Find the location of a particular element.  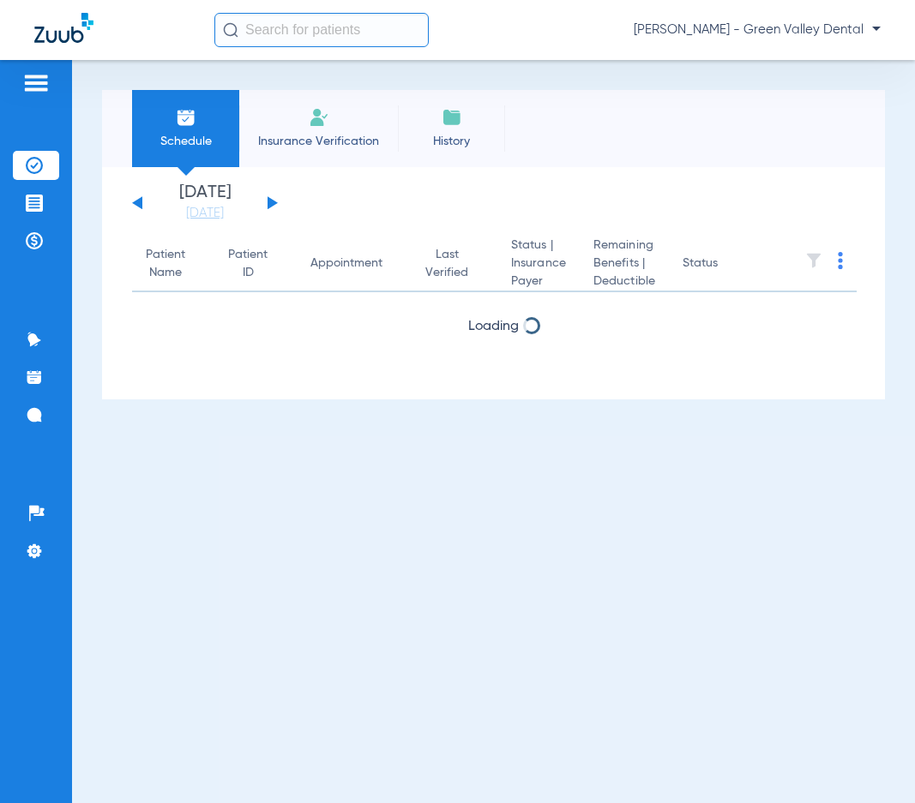

img: Search Icon is located at coordinates (231, 30).